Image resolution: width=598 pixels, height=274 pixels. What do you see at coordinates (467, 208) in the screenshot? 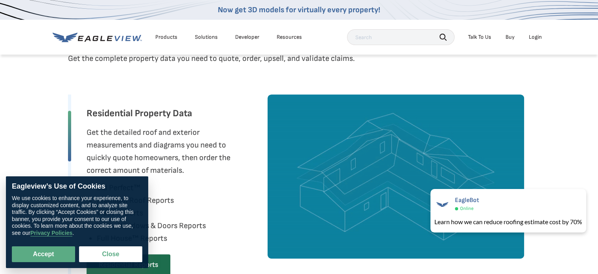
I see `span: Online` at bounding box center [467, 208].